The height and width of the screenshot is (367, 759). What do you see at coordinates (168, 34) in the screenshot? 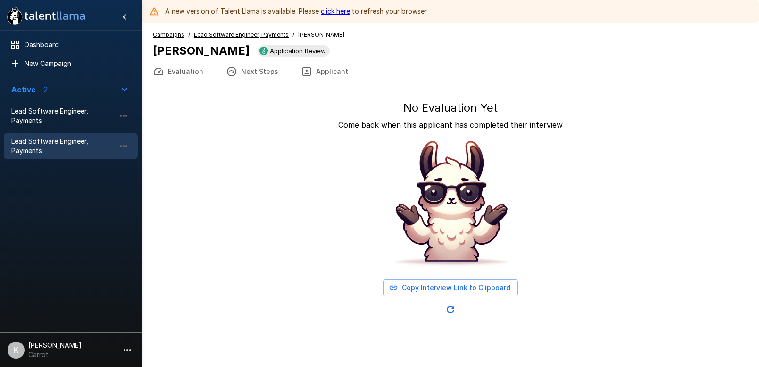
I see `u: Campaigns` at bounding box center [168, 34].